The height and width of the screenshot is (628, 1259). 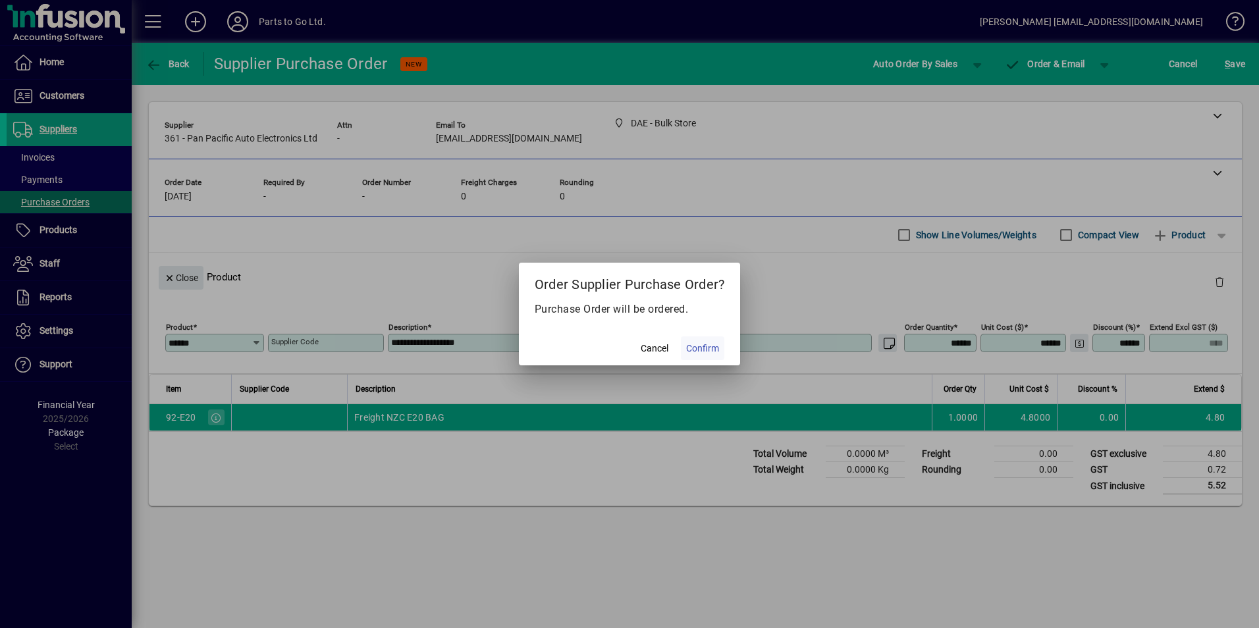 What do you see at coordinates (629, 309) in the screenshot?
I see `p: Purchase Order will be ordered.` at bounding box center [629, 309].